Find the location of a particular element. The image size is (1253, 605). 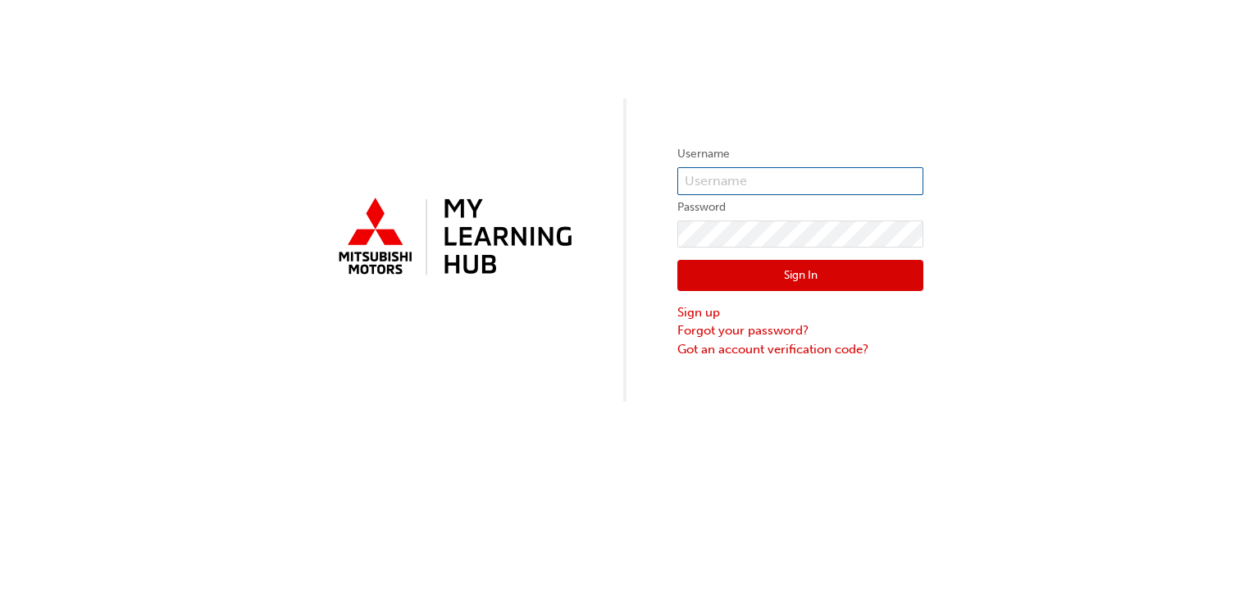

input: Username is located at coordinates (800, 181).